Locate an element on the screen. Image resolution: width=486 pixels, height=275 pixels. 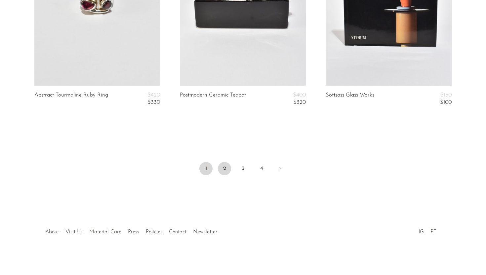
span: $320 is located at coordinates (300, 102).